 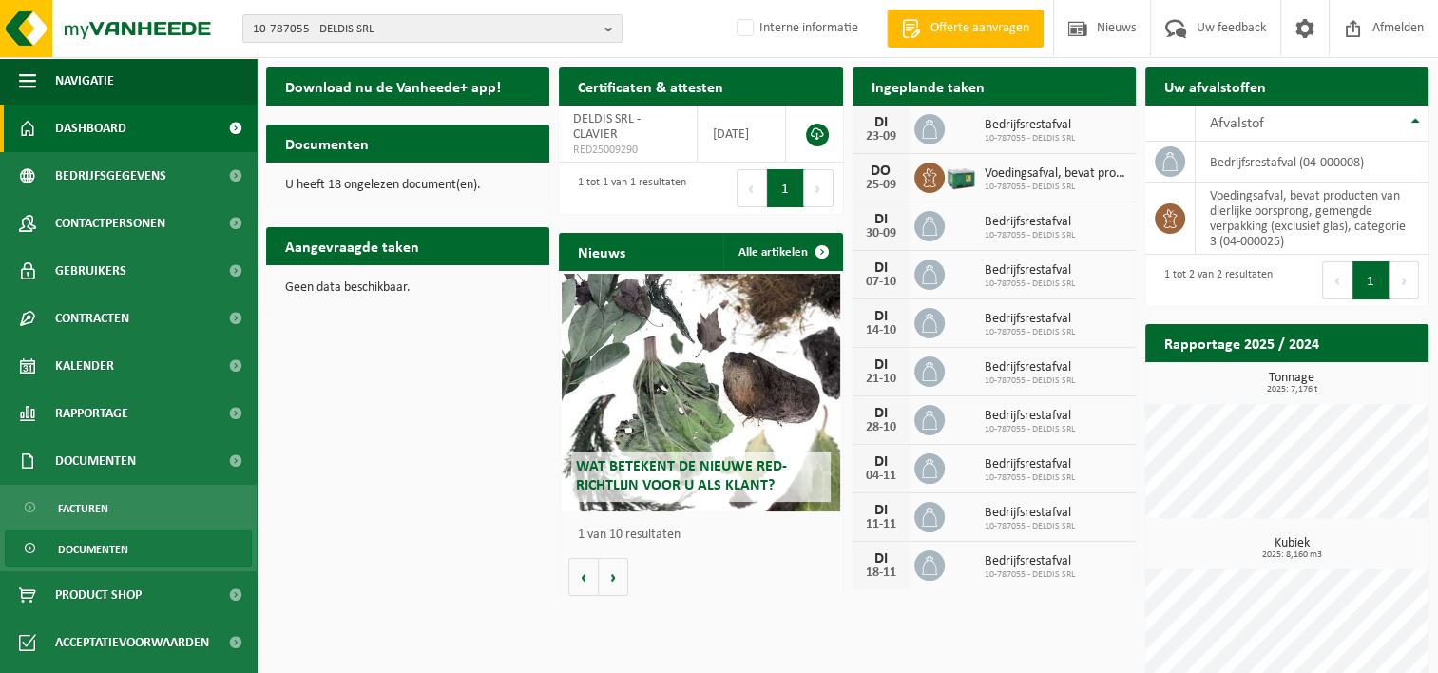 What do you see at coordinates (1237, 124) in the screenshot?
I see `span: Afvalstof` at bounding box center [1237, 124].